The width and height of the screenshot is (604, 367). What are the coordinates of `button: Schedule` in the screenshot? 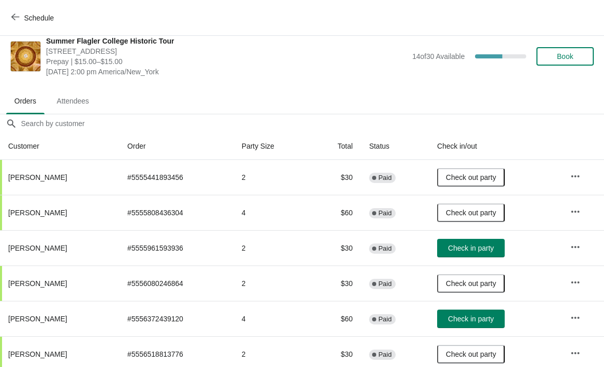 It's located at (33, 18).